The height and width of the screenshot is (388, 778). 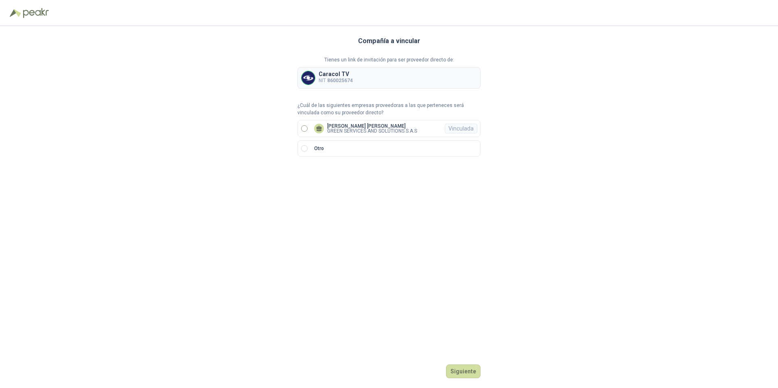 I want to click on p: Otro, so click(x=319, y=149).